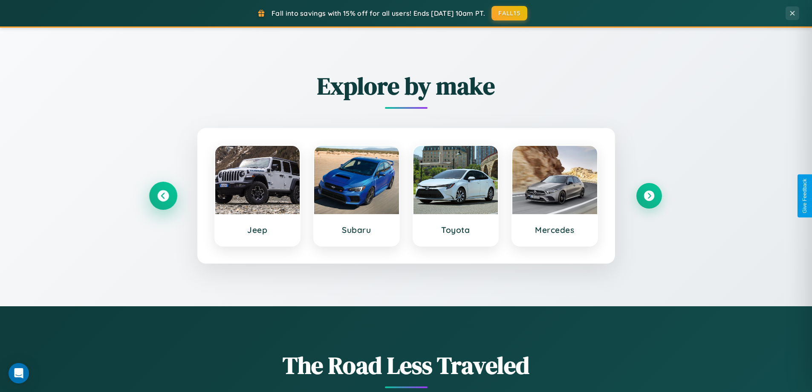  What do you see at coordinates (555, 230) in the screenshot?
I see `h3: Mercedes` at bounding box center [555, 230].